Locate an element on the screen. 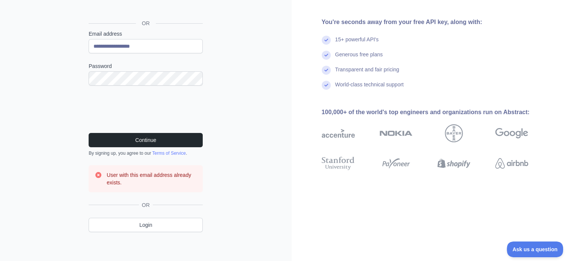 The width and height of the screenshot is (571, 261). label: Password is located at coordinates (146, 66).